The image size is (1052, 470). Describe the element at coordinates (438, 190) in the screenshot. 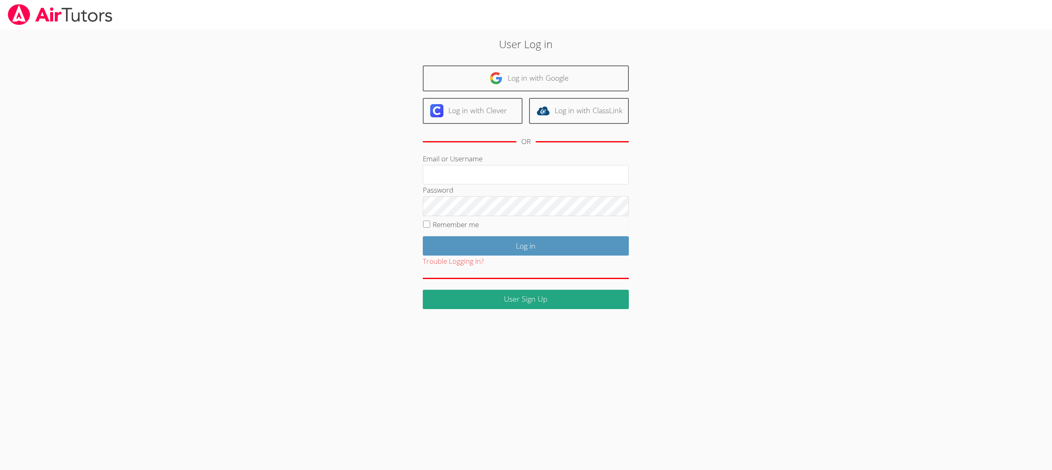

I see `label: Password` at that location.